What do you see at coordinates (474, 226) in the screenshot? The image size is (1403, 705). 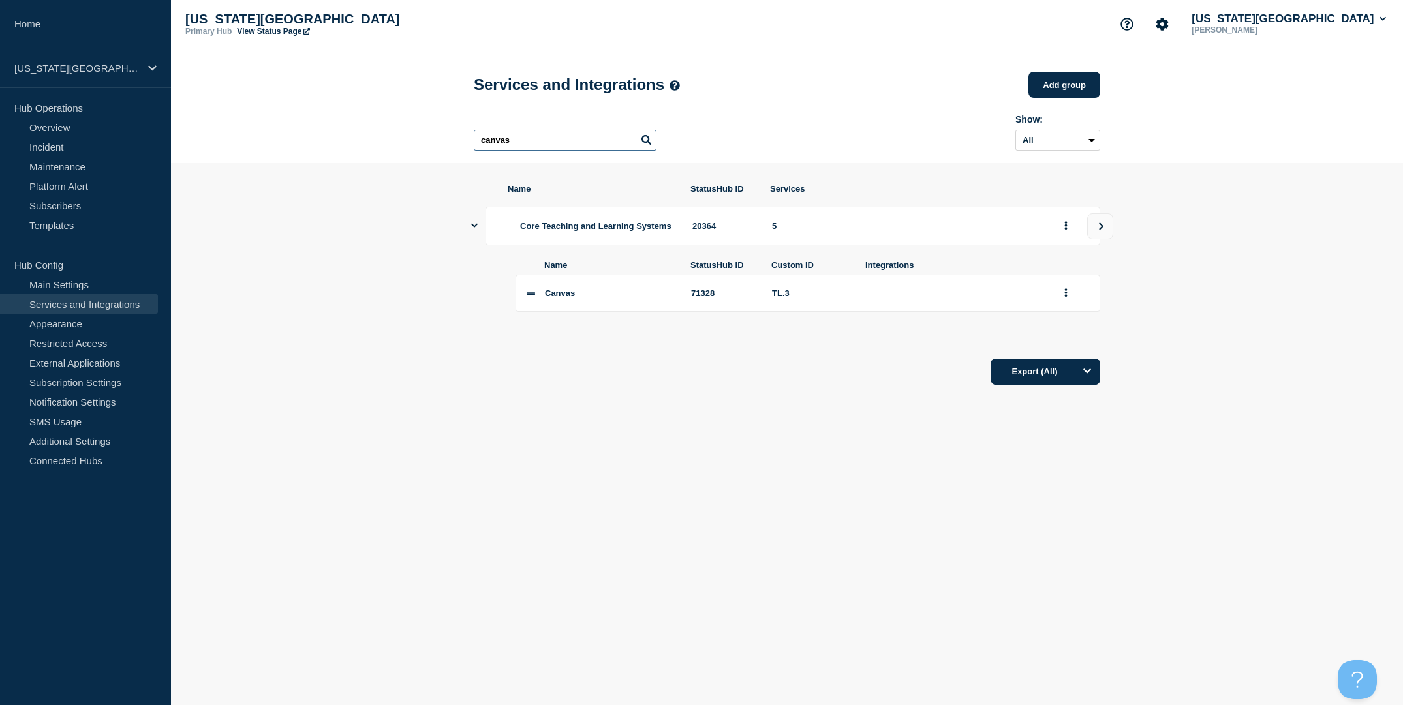 I see `button: Show services` at bounding box center [474, 226].